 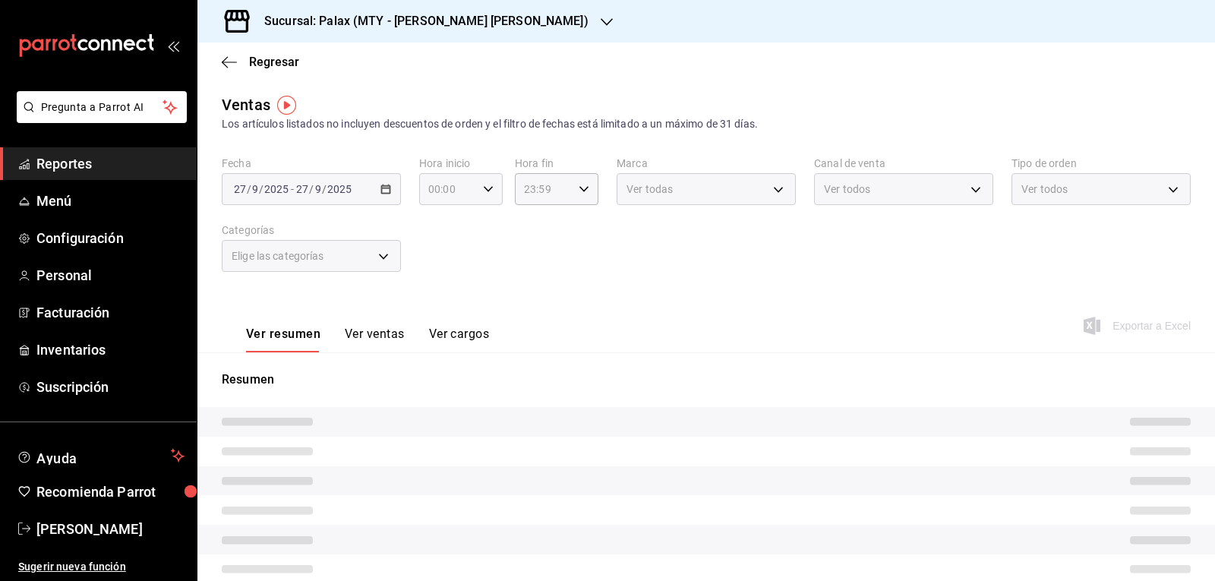 I want to click on label: Marca, so click(x=706, y=163).